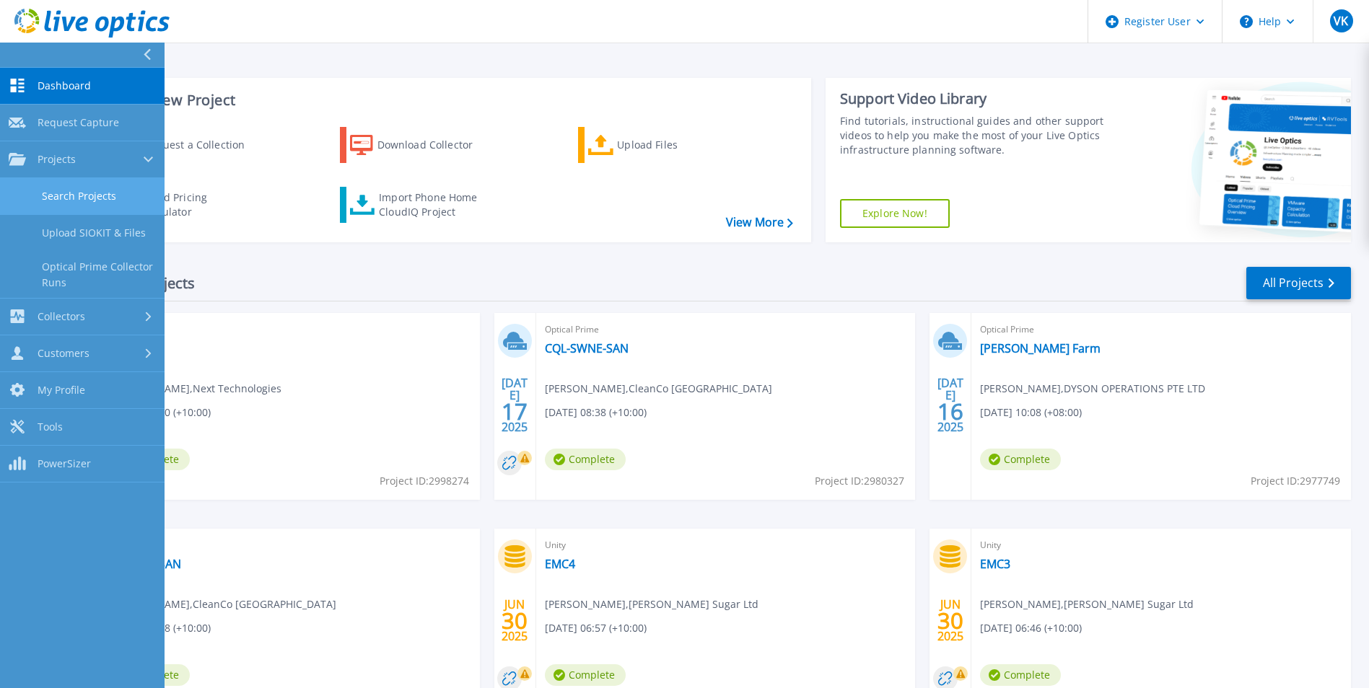 The image size is (1369, 688). What do you see at coordinates (675, 145) in the screenshot?
I see `div: Upload Files` at bounding box center [675, 145].